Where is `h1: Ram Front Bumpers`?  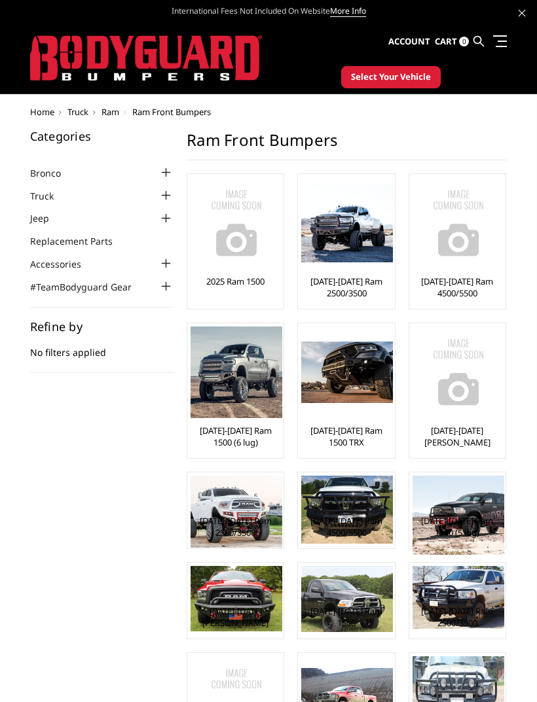 h1: Ram Front Bumpers is located at coordinates (346, 145).